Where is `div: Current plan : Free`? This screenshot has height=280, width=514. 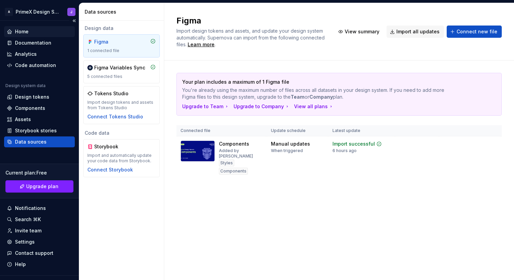
div: Current plan : Free is located at coordinates (39, 173).